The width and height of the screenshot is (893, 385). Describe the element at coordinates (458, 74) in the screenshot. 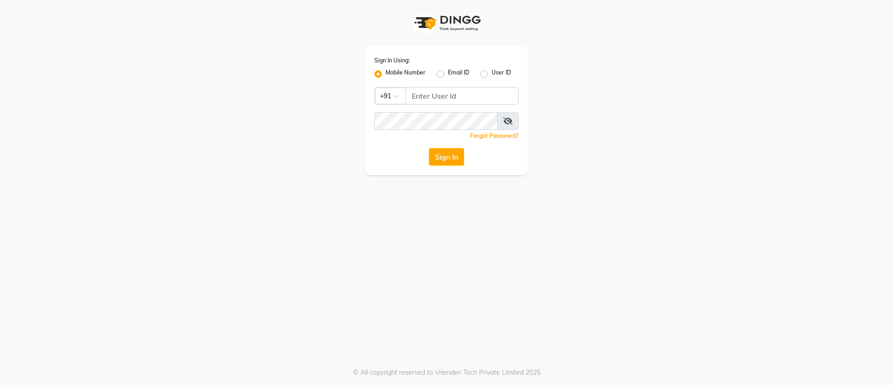

I see `label: Email ID` at that location.